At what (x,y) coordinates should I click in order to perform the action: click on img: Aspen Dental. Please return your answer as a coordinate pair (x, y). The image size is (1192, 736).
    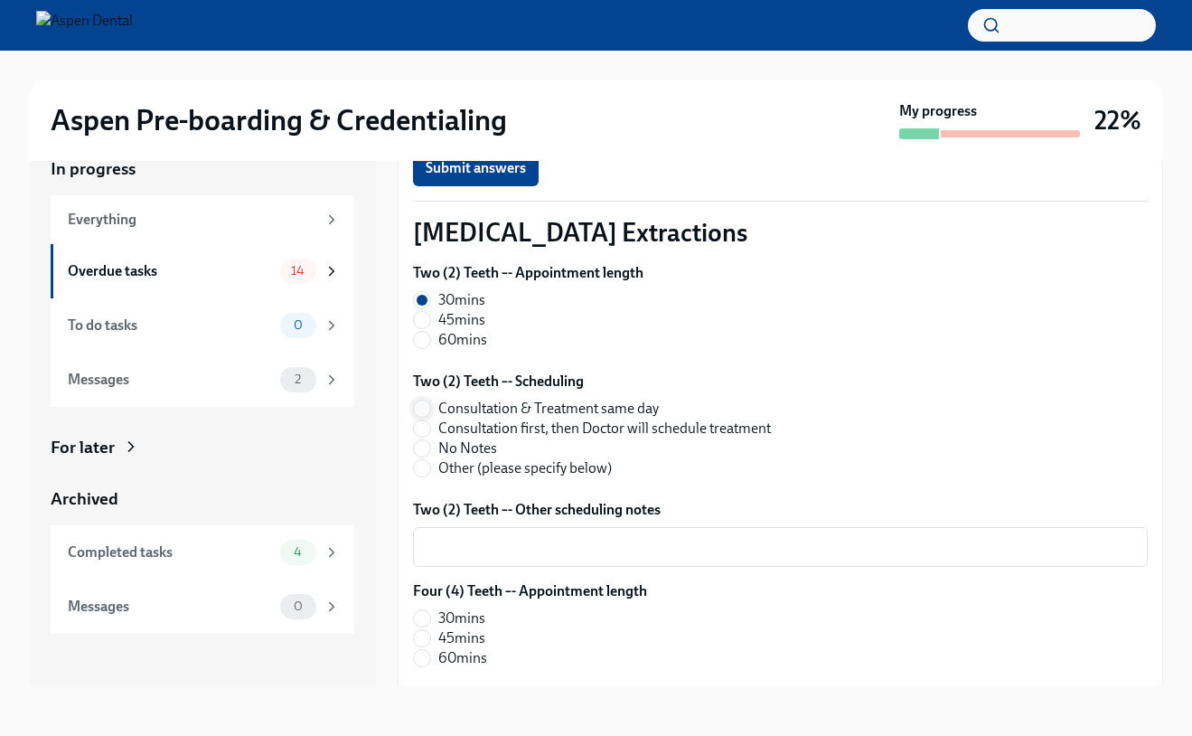
    Looking at the image, I should click on (84, 25).